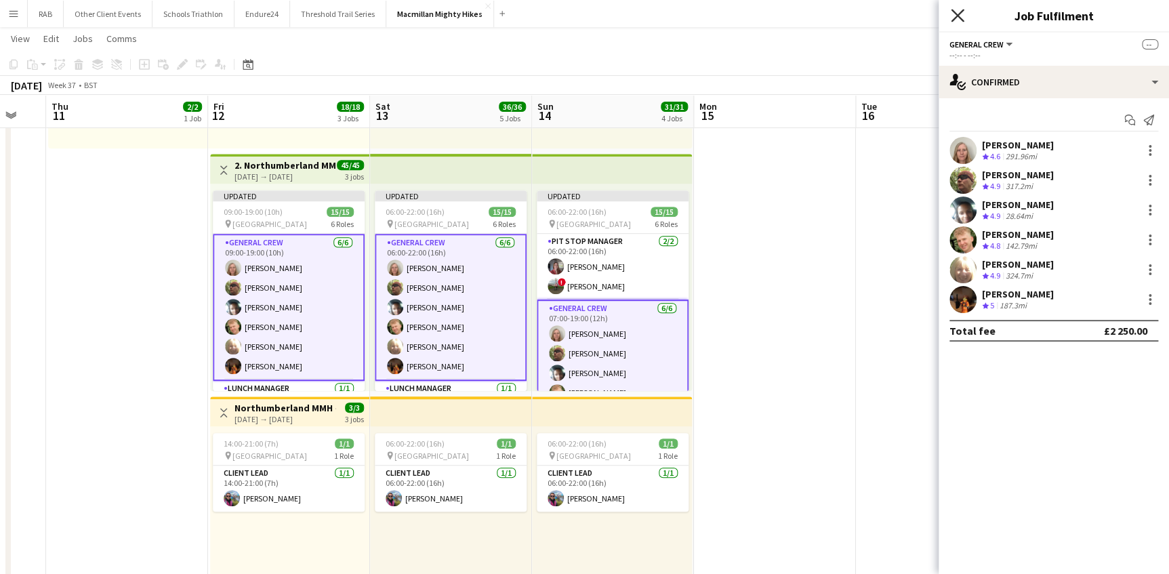 This screenshot has width=1169, height=574. What do you see at coordinates (285, 165) in the screenshot?
I see `h3: 2. Northumberland MMH- 3 day role` at bounding box center [285, 165].